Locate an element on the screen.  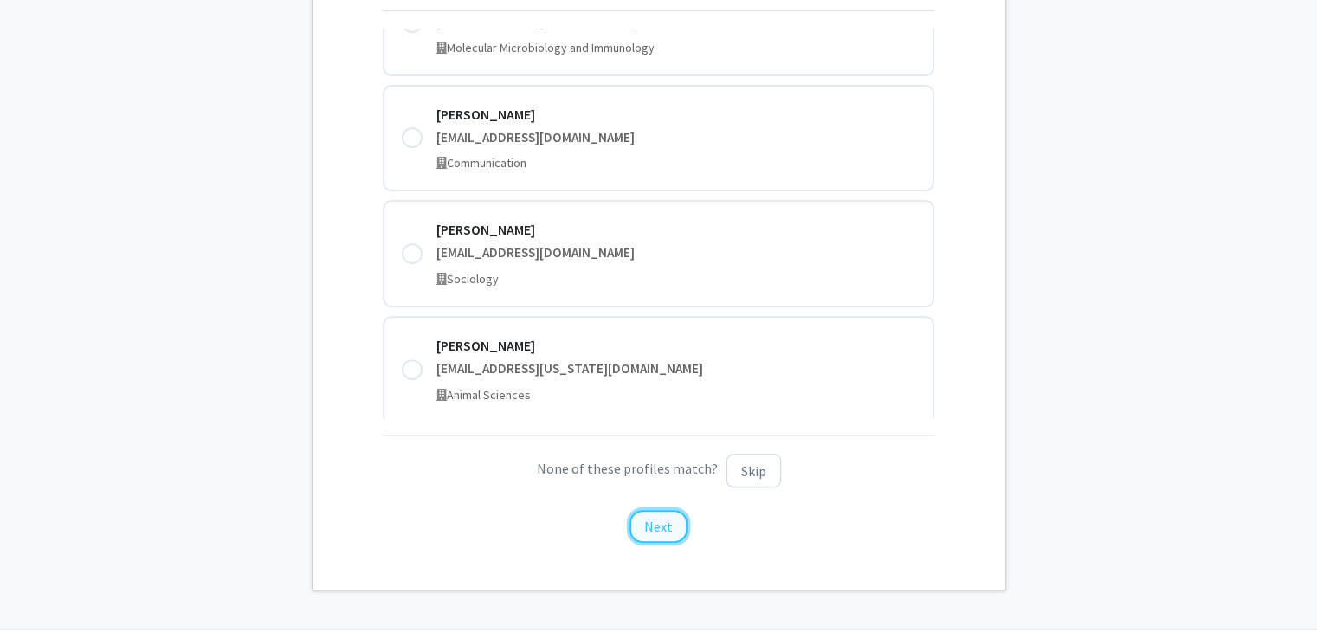
span: Communication is located at coordinates (487, 163).